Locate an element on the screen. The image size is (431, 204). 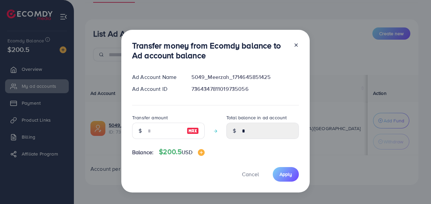
span: Apply is located at coordinates (285, 174).